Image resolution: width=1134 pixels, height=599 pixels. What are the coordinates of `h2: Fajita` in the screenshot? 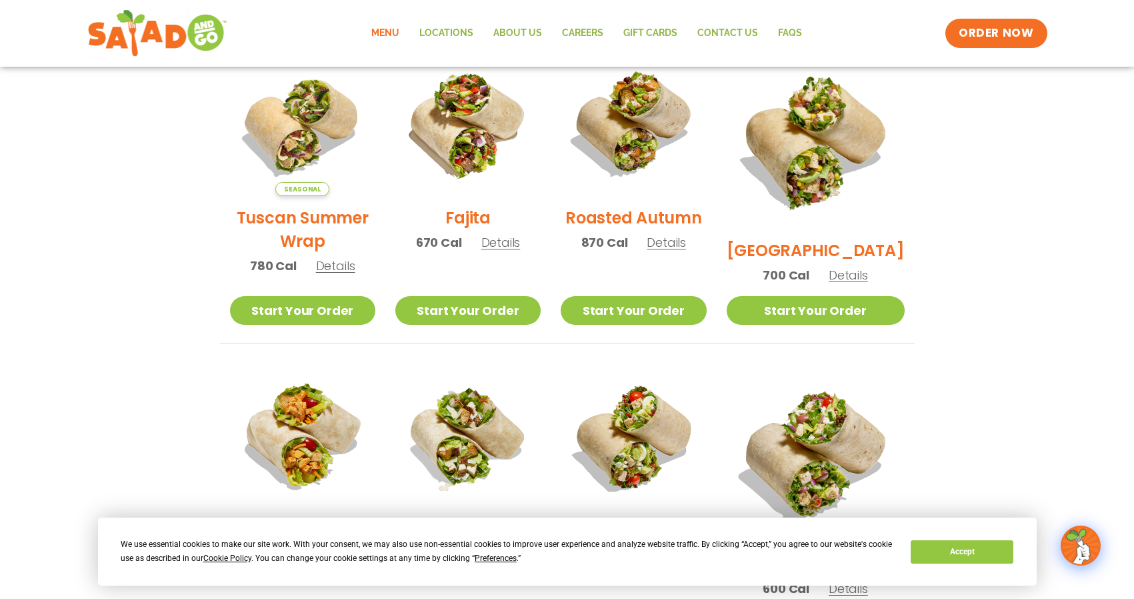 It's located at (468, 217).